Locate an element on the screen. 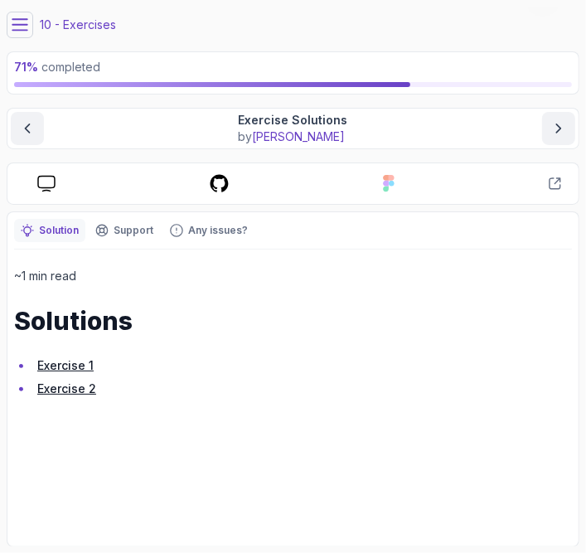 This screenshot has width=586, height=553. button: previous content is located at coordinates (27, 129).